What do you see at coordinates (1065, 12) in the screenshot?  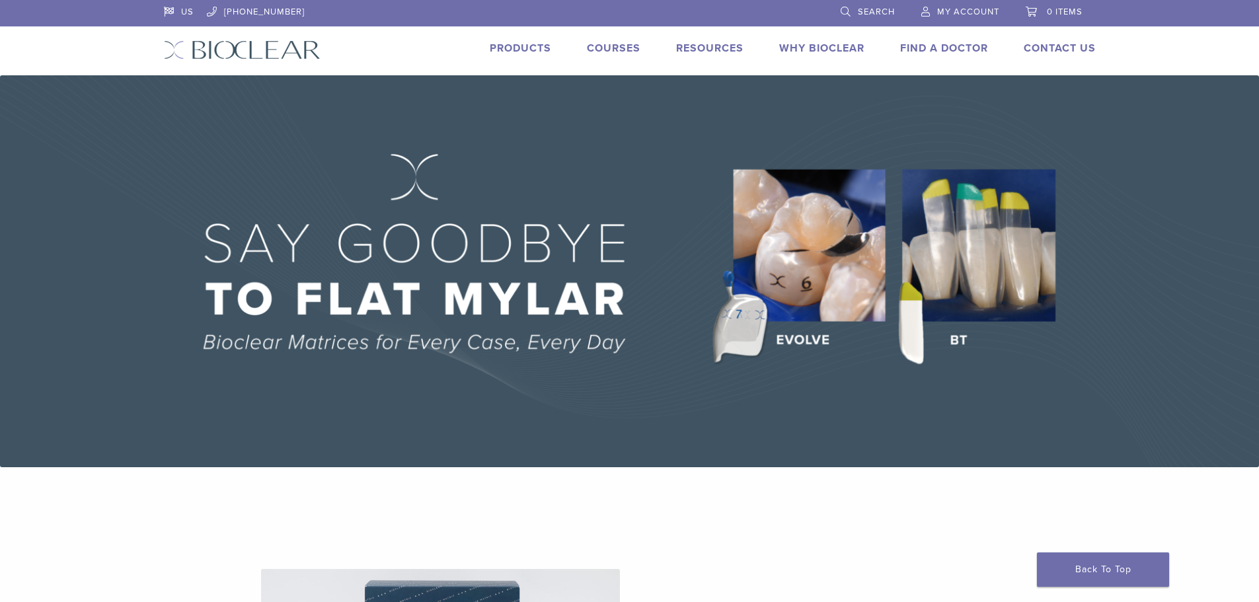 I see `span: 0 items` at bounding box center [1065, 12].